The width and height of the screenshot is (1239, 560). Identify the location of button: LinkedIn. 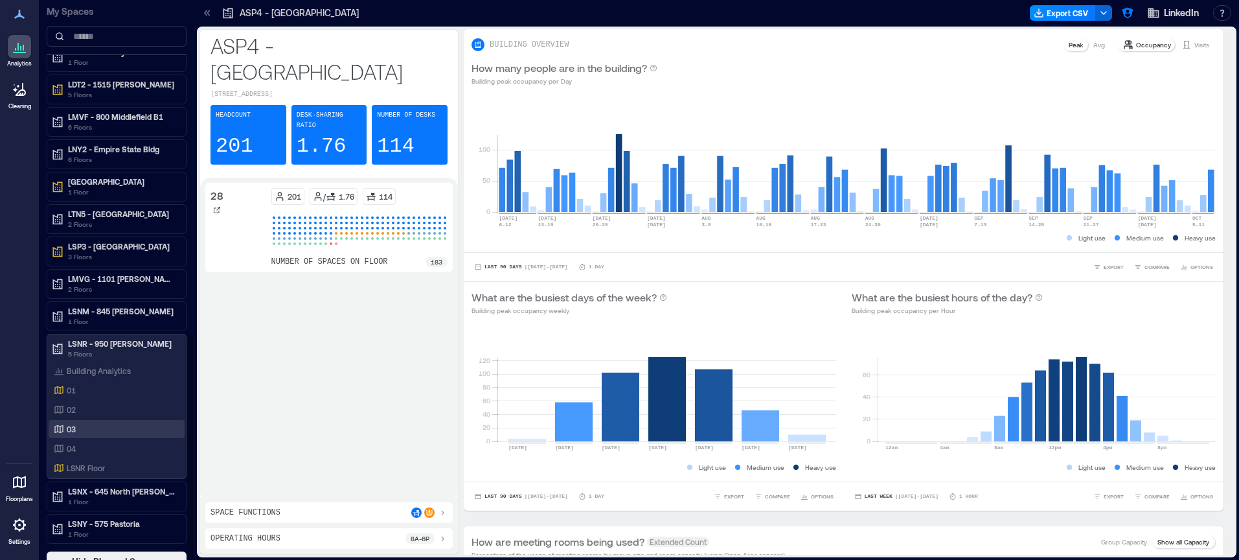
(1173, 13).